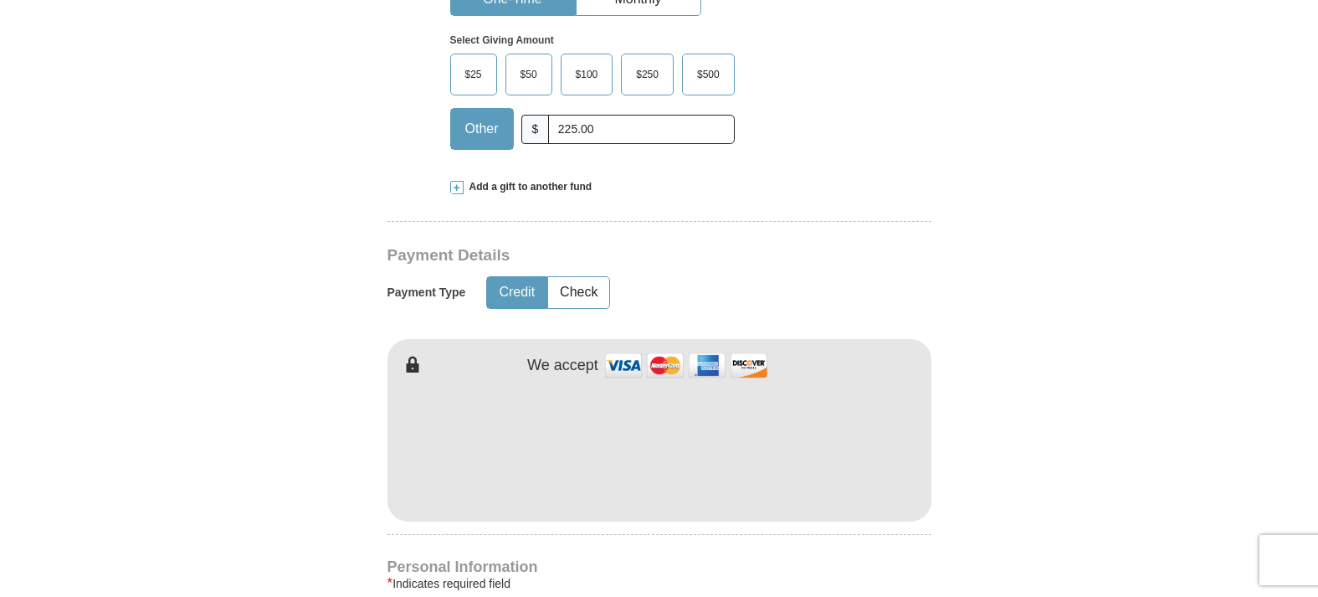 The image size is (1318, 597). I want to click on span: $100, so click(587, 75).